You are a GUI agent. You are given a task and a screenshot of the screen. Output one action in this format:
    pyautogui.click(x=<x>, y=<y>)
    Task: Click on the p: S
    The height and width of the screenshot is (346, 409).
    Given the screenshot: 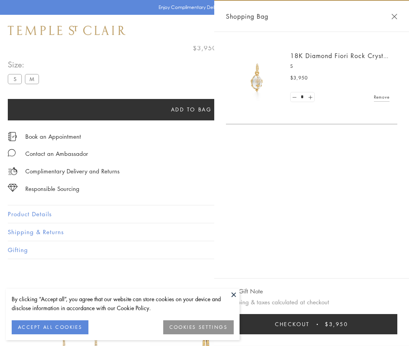 What is the action you would take?
    pyautogui.click(x=340, y=66)
    